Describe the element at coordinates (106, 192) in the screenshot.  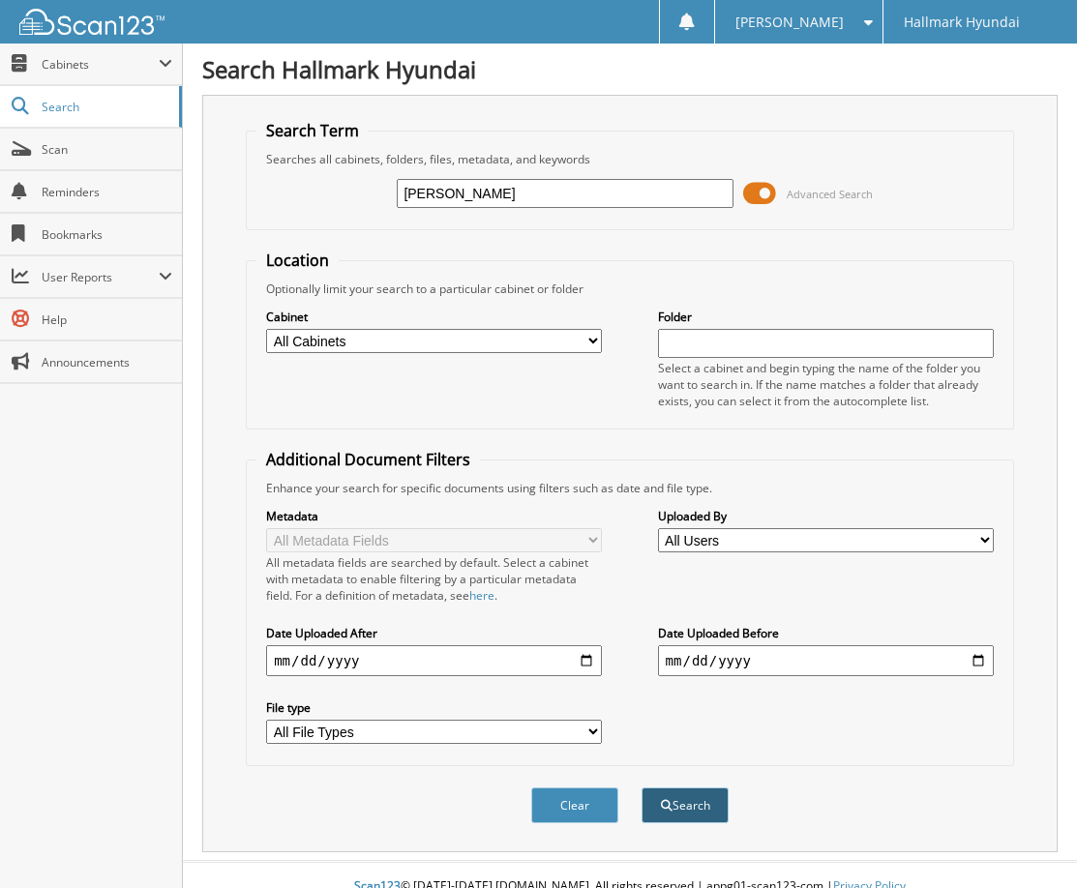
I see `span: Reminders` at that location.